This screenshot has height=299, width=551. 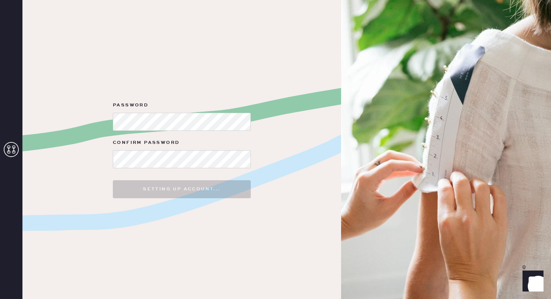 I want to click on button: Setting Up Account..., so click(x=182, y=189).